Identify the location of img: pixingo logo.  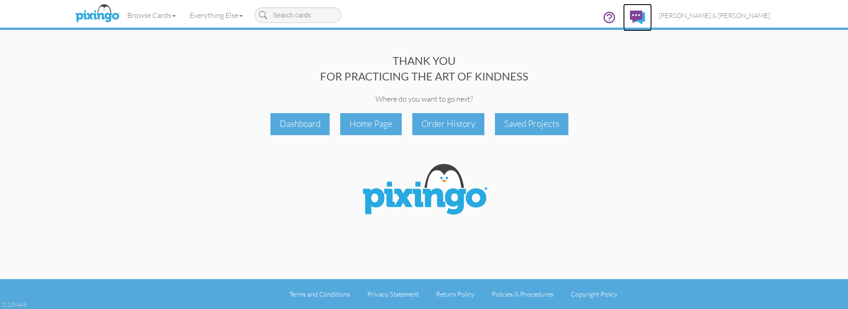
(97, 14).